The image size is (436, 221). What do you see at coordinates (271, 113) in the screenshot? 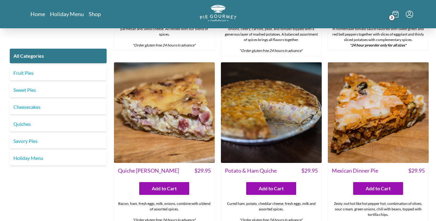
I see `a: Potato & Ham Quiche` at bounding box center [271, 113].